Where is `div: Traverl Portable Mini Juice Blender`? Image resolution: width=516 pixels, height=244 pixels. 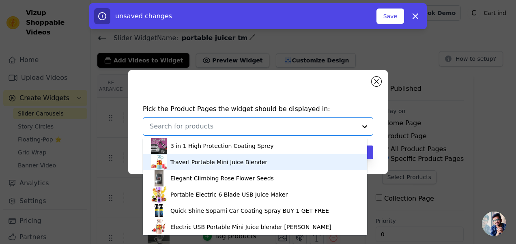 div: Traverl Portable Mini Juice Blender is located at coordinates (219, 162).